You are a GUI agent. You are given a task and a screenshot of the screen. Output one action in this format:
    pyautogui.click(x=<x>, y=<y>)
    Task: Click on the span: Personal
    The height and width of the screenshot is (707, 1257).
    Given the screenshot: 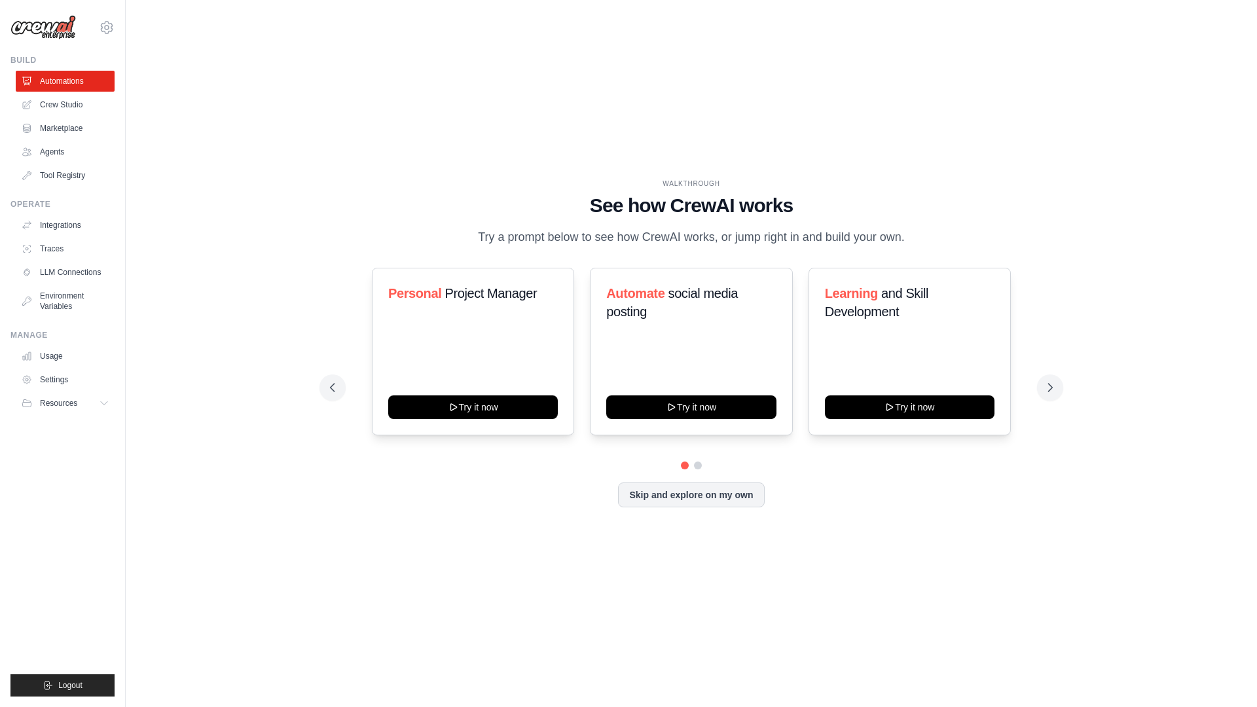 What is the action you would take?
    pyautogui.click(x=414, y=293)
    